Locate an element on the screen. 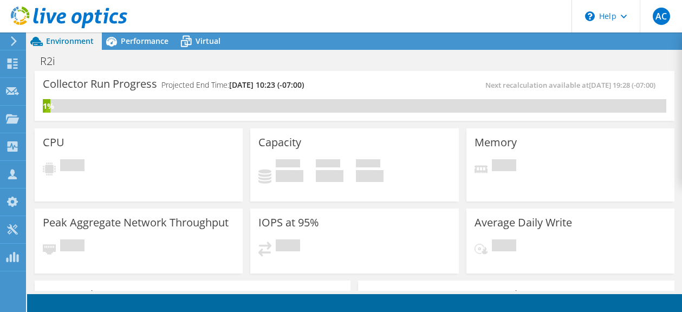  h1: R2i is located at coordinates (54, 61).